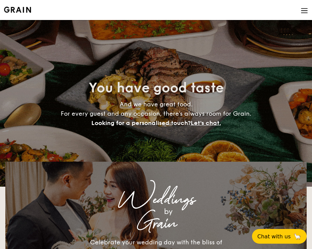 Image resolution: width=312 pixels, height=249 pixels. I want to click on button: Chat with us🦙, so click(279, 236).